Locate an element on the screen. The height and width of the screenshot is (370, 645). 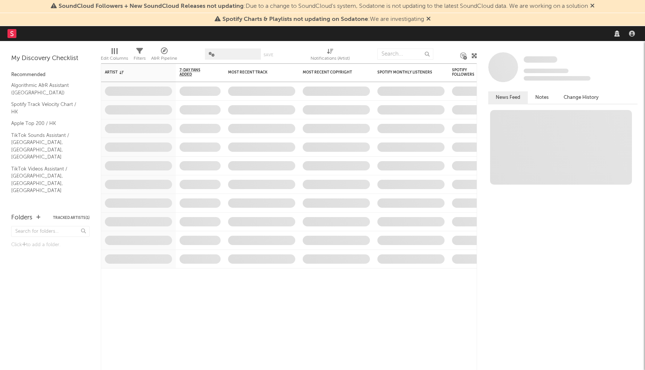
div: Most Recent Track is located at coordinates (256, 72).